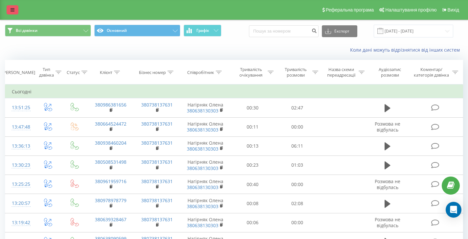 This screenshot has height=239, width=468. Describe the element at coordinates (106, 72) in the screenshot. I see `div: Клієнт` at that location.